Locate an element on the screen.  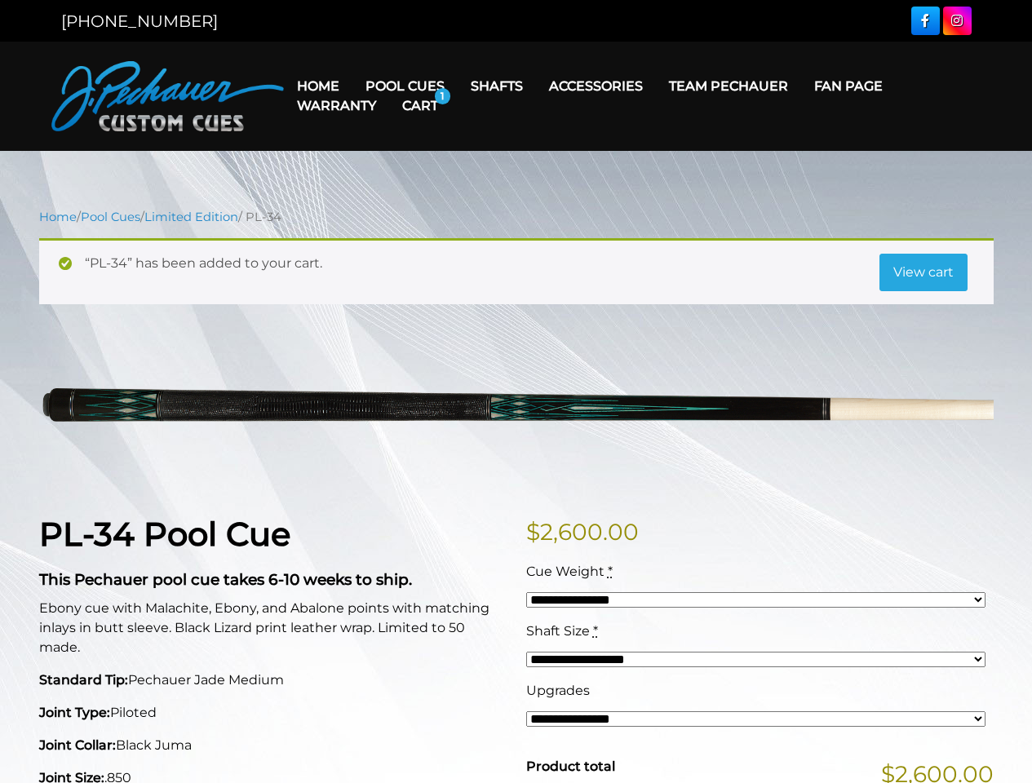
a: Fan Page is located at coordinates (848, 86).